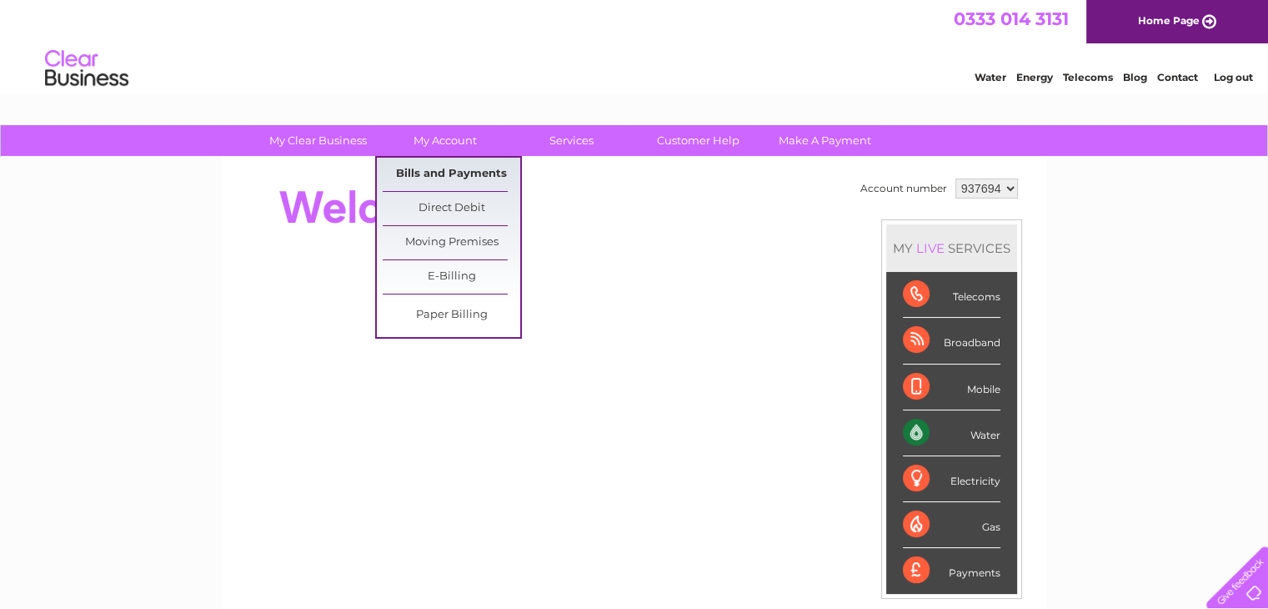  Describe the element at coordinates (87, 68) in the screenshot. I see `img: logo.png` at that location.